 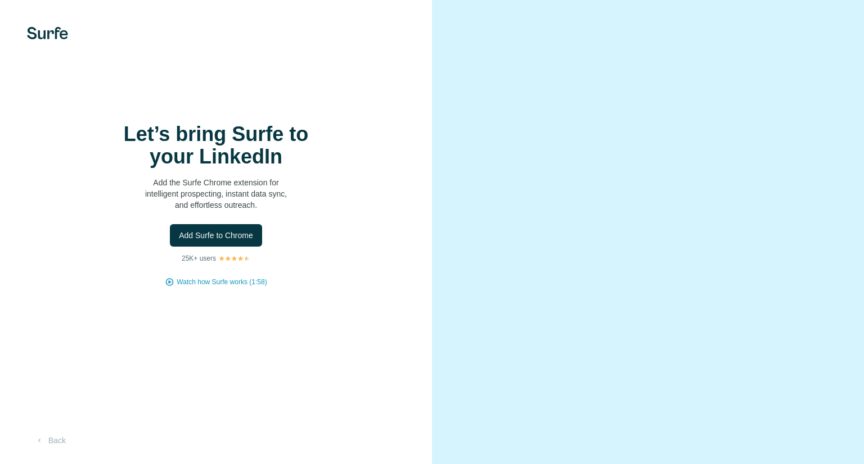 I want to click on img: Surfe's logo, so click(x=47, y=33).